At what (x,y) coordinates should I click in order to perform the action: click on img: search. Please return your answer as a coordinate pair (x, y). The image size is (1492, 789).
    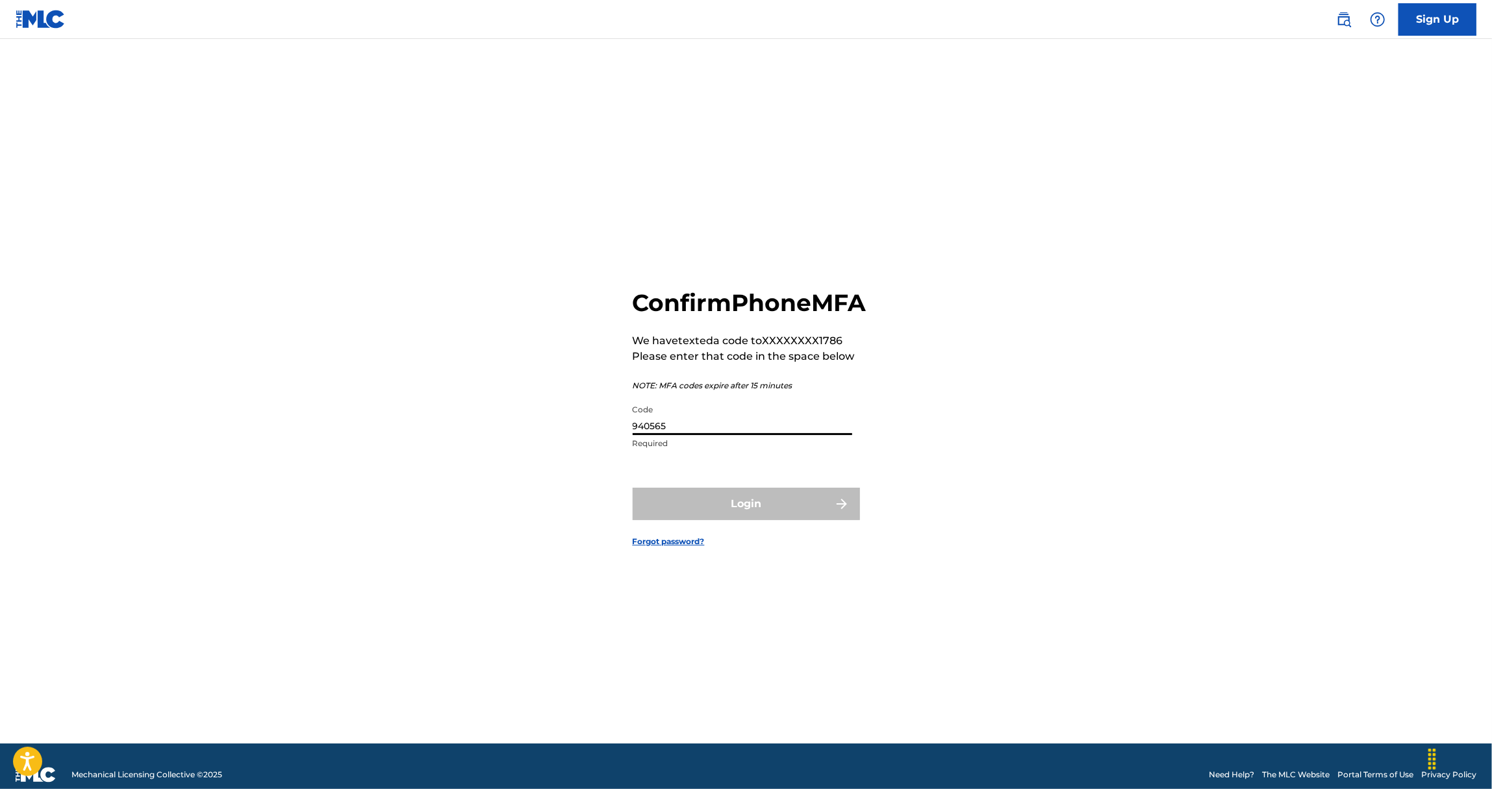
    Looking at the image, I should click on (1344, 19).